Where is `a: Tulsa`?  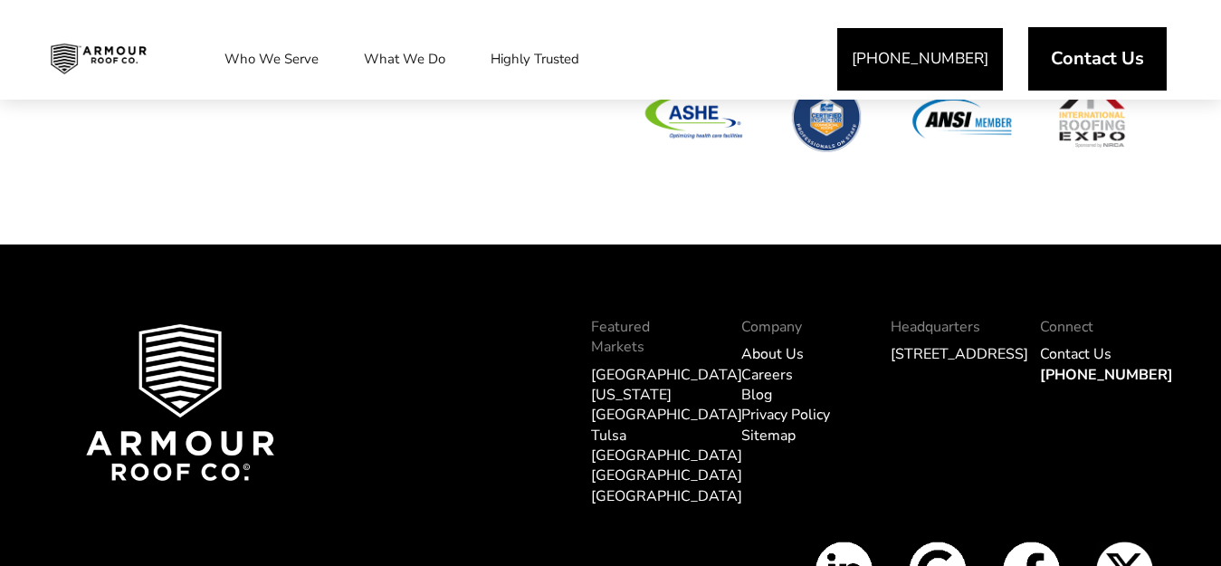 a: Tulsa is located at coordinates (608, 435).